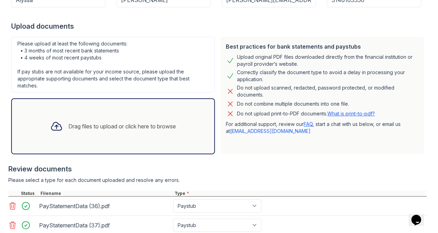  What do you see at coordinates (309, 124) in the screenshot?
I see `a: FAQ` at bounding box center [309, 124].